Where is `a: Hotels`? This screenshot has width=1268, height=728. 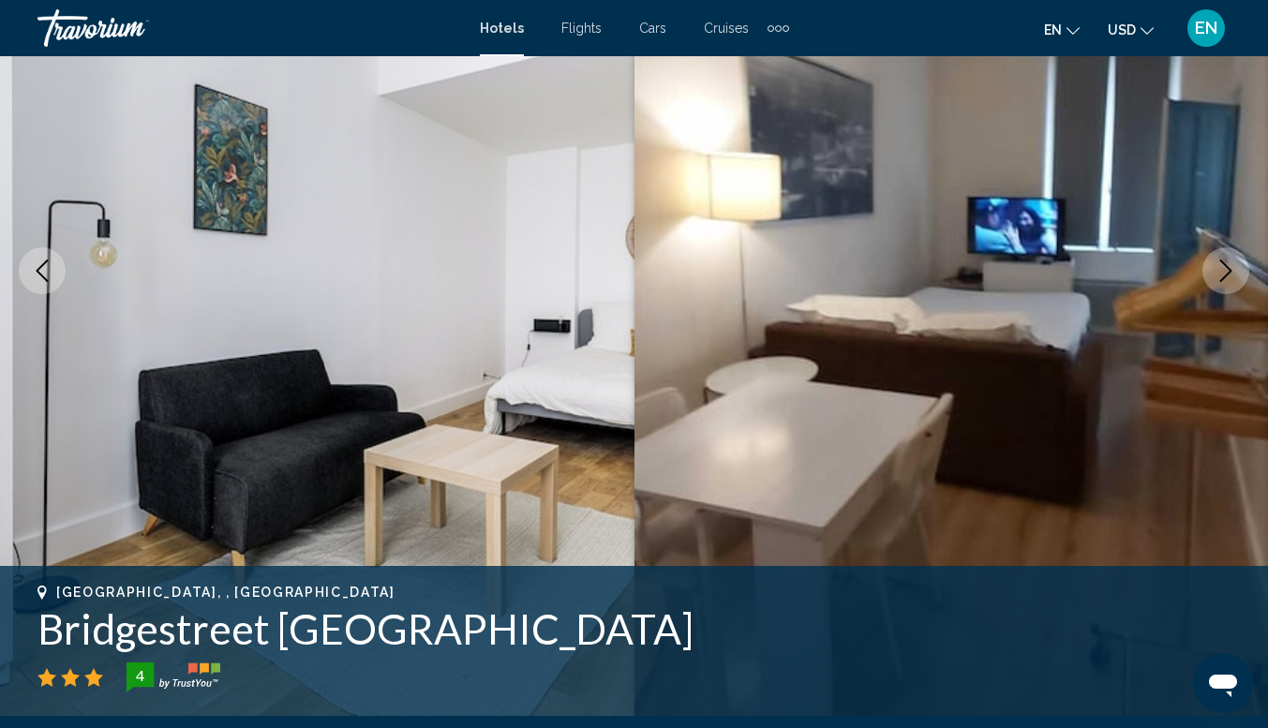
a: Hotels is located at coordinates (501, 28).